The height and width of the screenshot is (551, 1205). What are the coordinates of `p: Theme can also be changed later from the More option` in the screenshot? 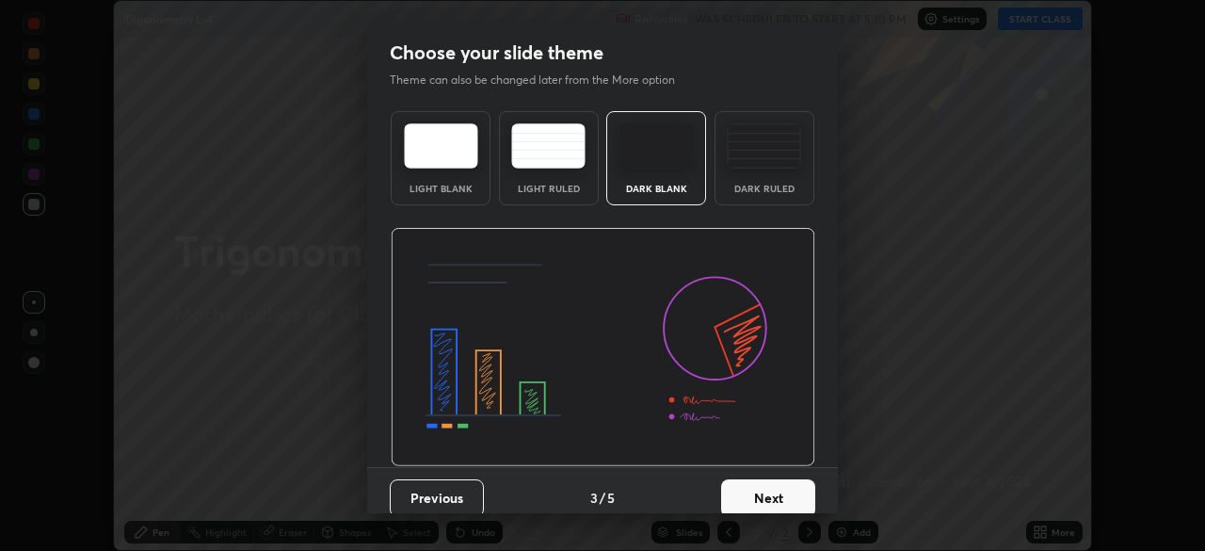 It's located at (542, 80).